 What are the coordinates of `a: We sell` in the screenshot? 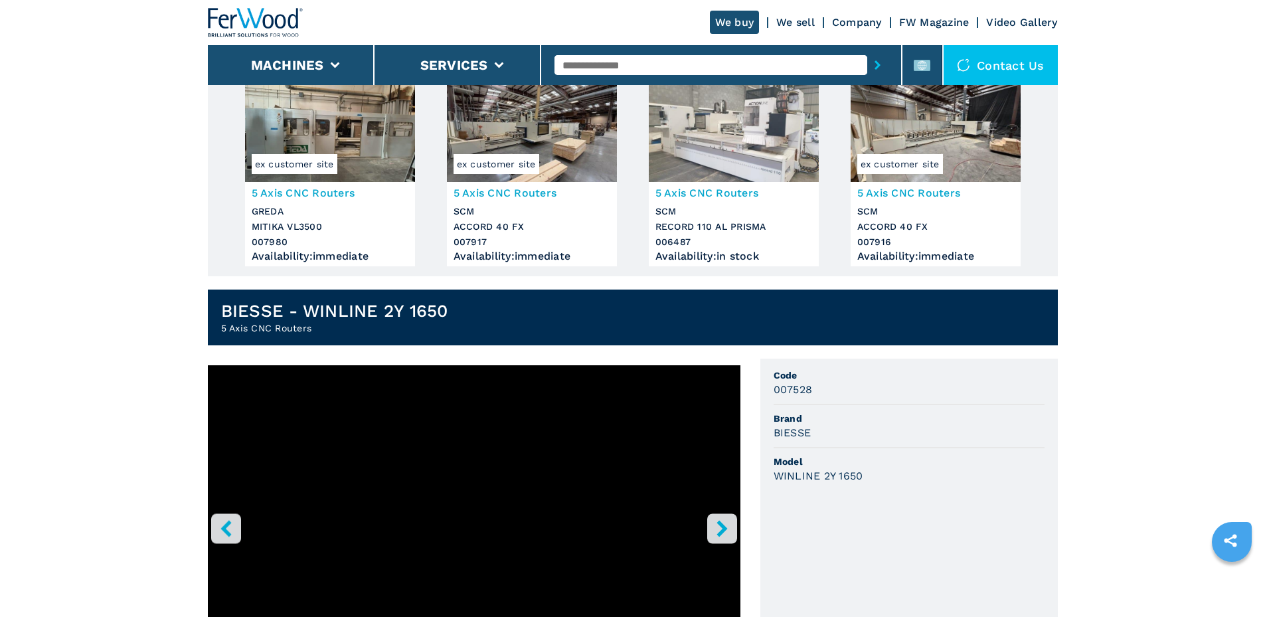 It's located at (796, 22).